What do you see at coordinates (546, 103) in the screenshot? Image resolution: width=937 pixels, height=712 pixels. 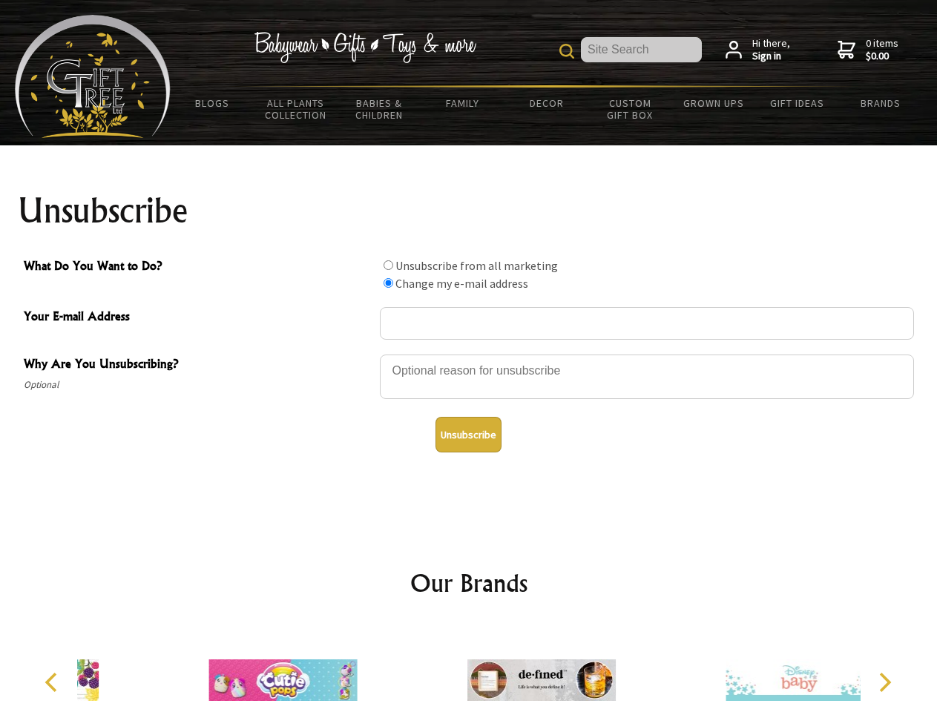 I see `a: Decor` at bounding box center [546, 103].